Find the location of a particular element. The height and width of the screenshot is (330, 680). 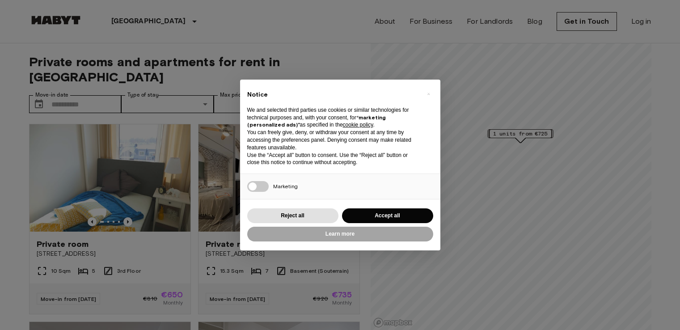

button: Reject all is located at coordinates (293, 216).